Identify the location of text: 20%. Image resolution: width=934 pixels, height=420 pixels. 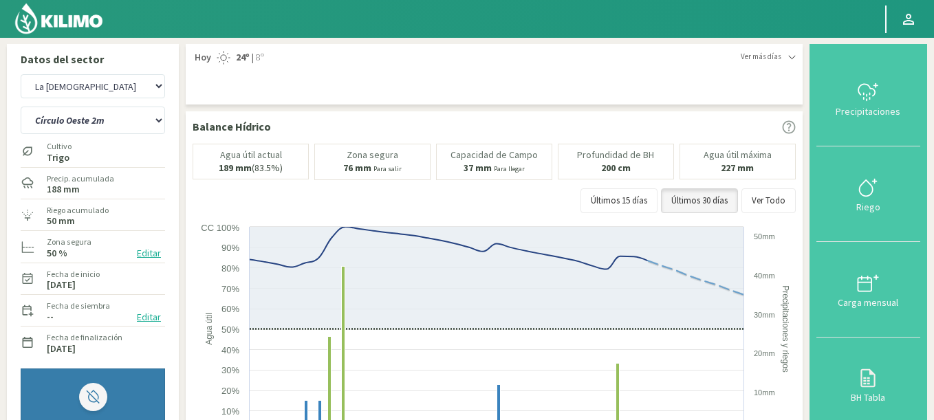
(230, 391).